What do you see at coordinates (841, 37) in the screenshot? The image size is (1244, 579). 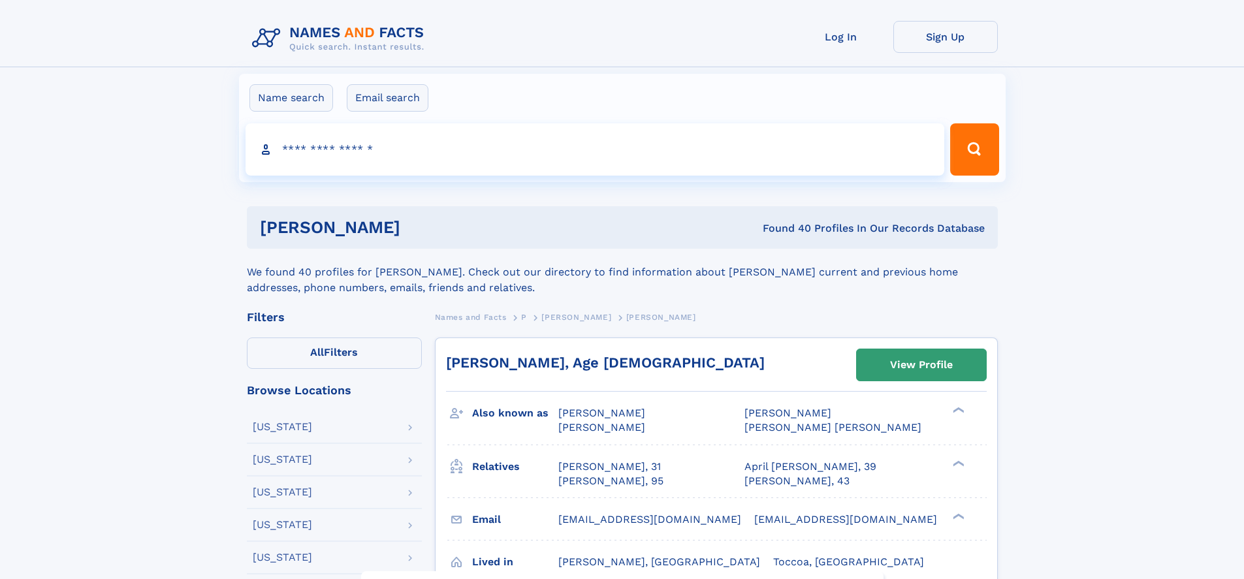 I see `a: Log In` at bounding box center [841, 37].